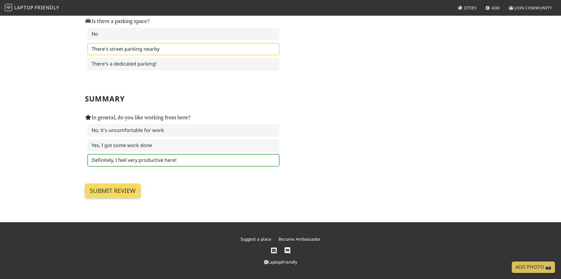 This screenshot has width=561, height=279. What do you see at coordinates (32, 8) in the screenshot?
I see `a: LaptopFriendly LaptopFriendly` at bounding box center [32, 8].